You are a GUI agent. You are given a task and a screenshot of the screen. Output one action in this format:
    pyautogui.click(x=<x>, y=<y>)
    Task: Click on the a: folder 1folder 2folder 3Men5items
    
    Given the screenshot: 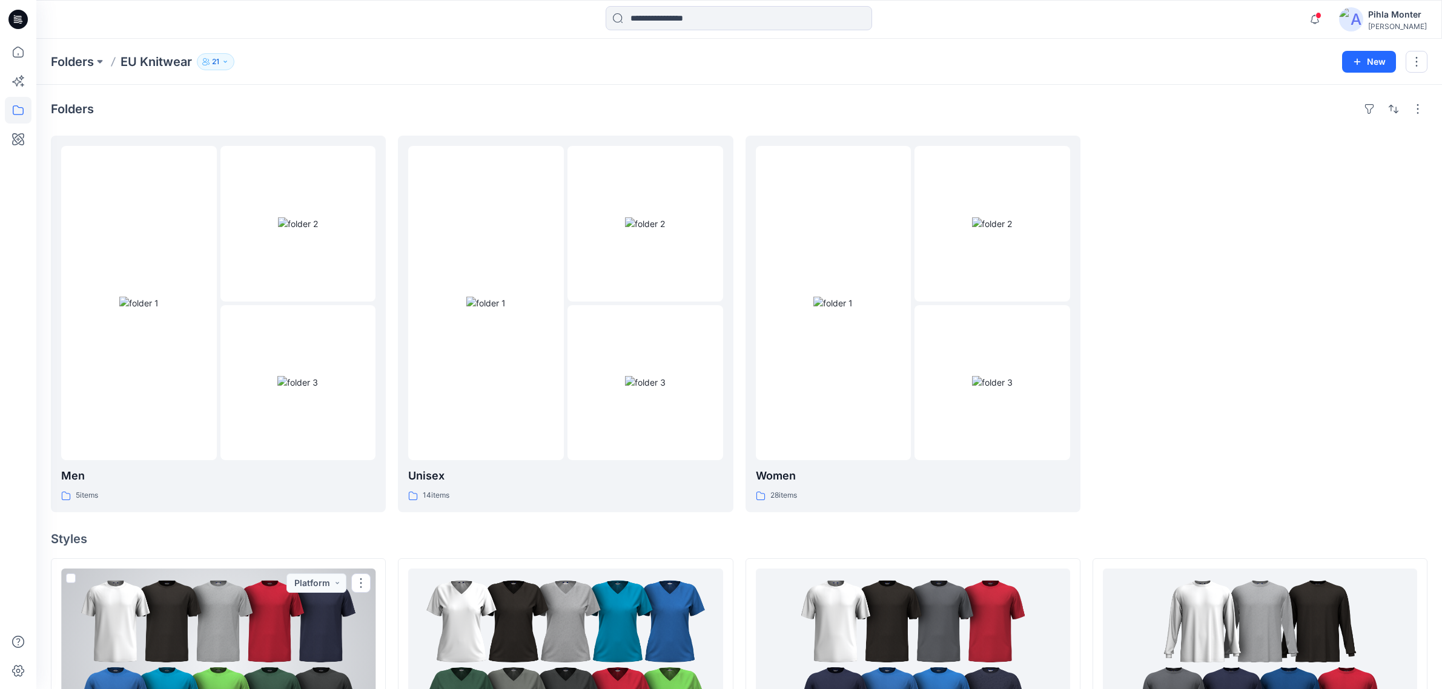 What is the action you would take?
    pyautogui.click(x=218, y=324)
    